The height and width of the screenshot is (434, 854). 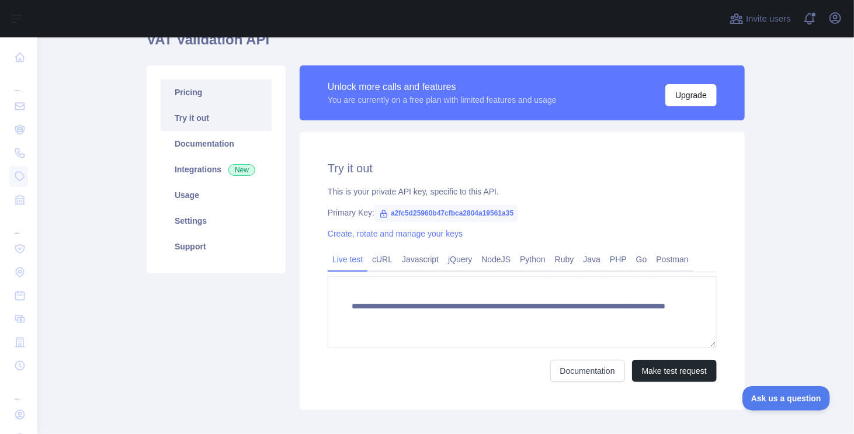 I want to click on a: Support, so click(x=216, y=246).